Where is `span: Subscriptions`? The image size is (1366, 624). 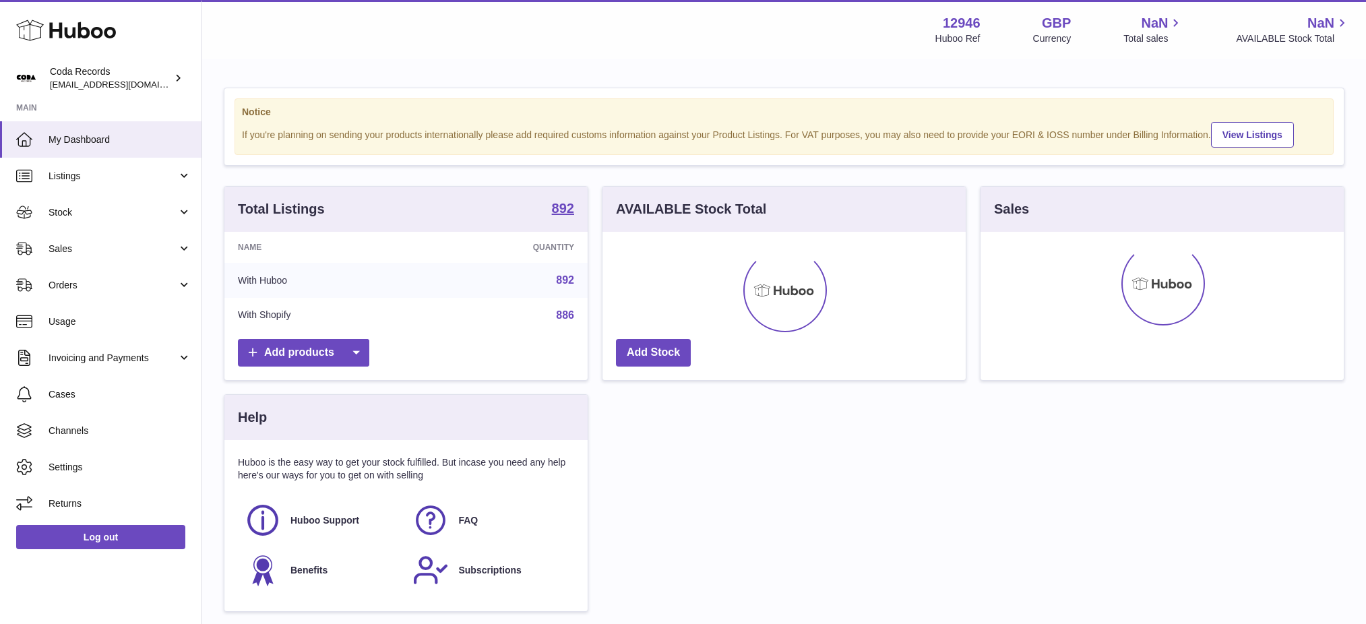
span: Subscriptions is located at coordinates (489, 570).